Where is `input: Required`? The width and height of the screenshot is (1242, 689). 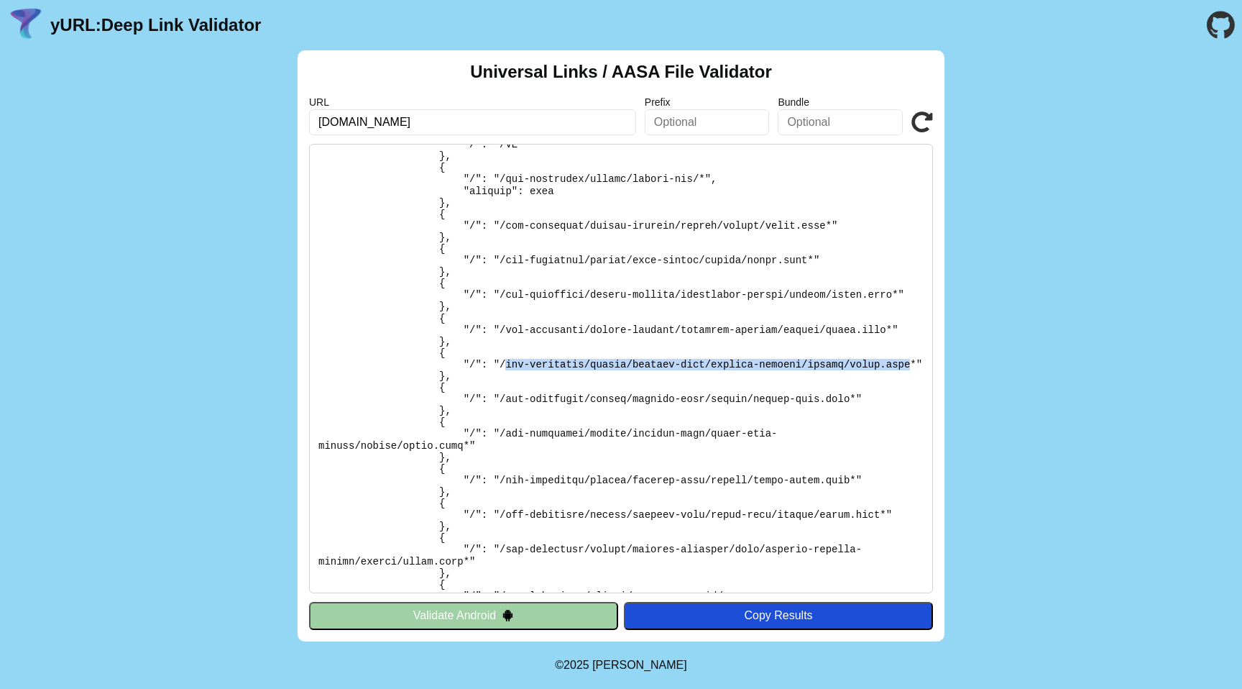
input: Required is located at coordinates (472, 122).